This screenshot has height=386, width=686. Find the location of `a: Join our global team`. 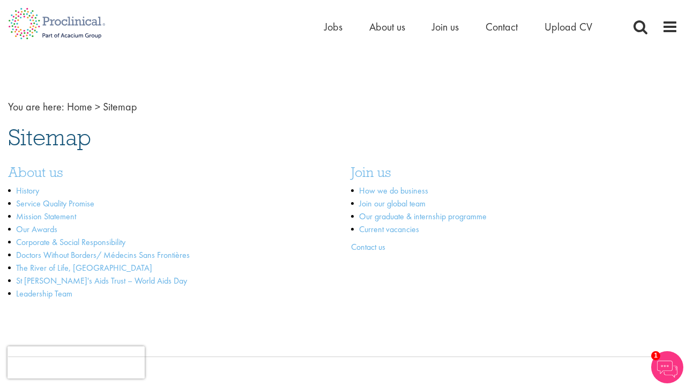

a: Join our global team is located at coordinates (392, 203).